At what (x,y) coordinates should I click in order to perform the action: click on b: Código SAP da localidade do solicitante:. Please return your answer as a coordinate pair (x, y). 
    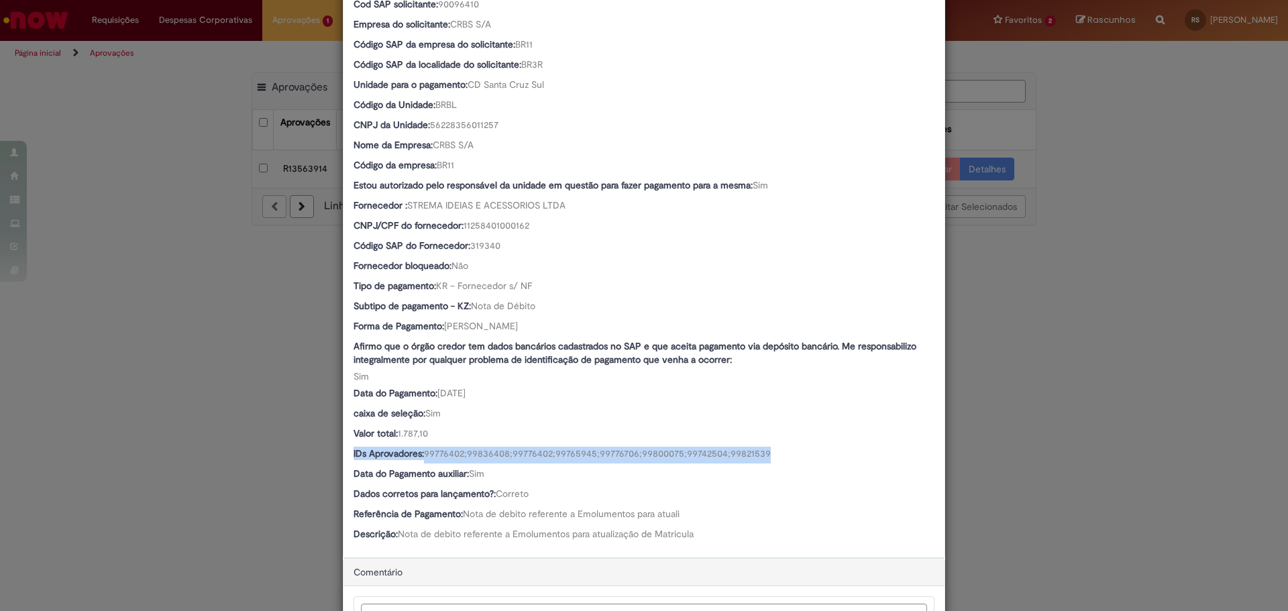
    Looking at the image, I should click on (437, 64).